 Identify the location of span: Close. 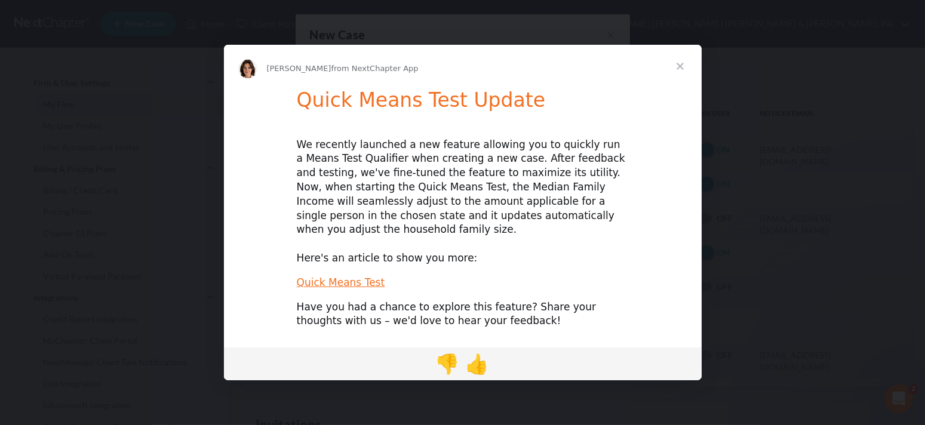
(680, 66).